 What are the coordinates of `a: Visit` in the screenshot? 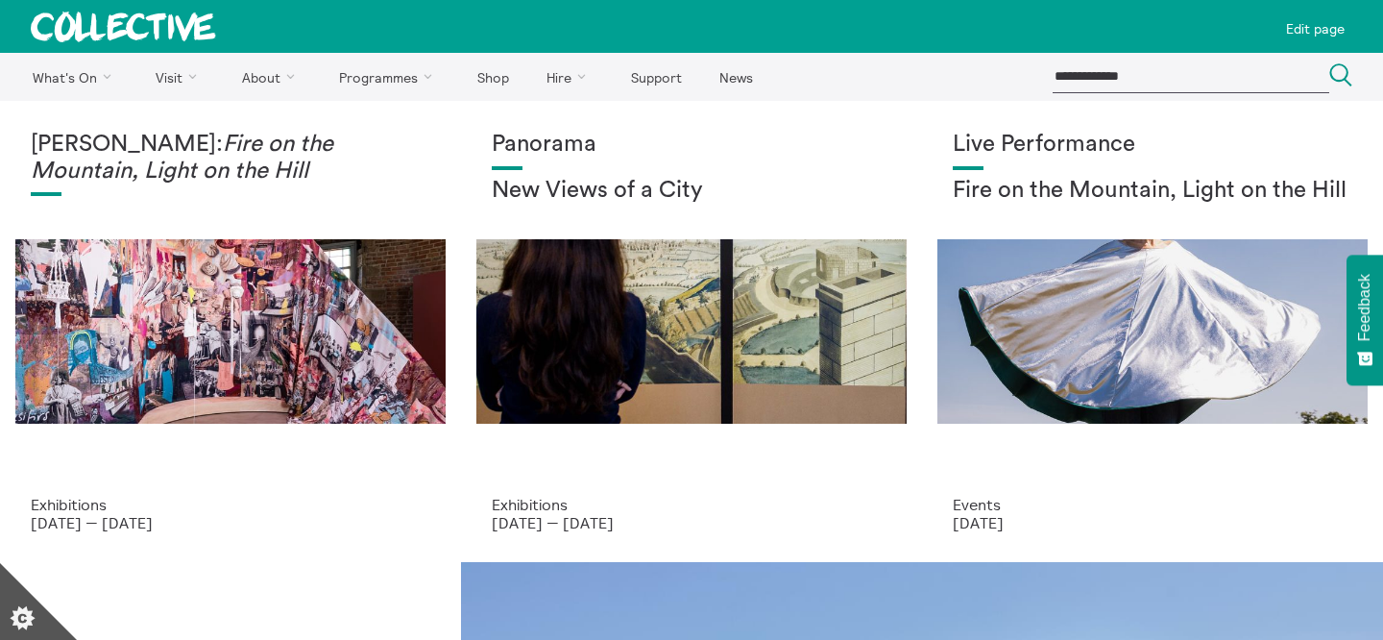 It's located at (181, 77).